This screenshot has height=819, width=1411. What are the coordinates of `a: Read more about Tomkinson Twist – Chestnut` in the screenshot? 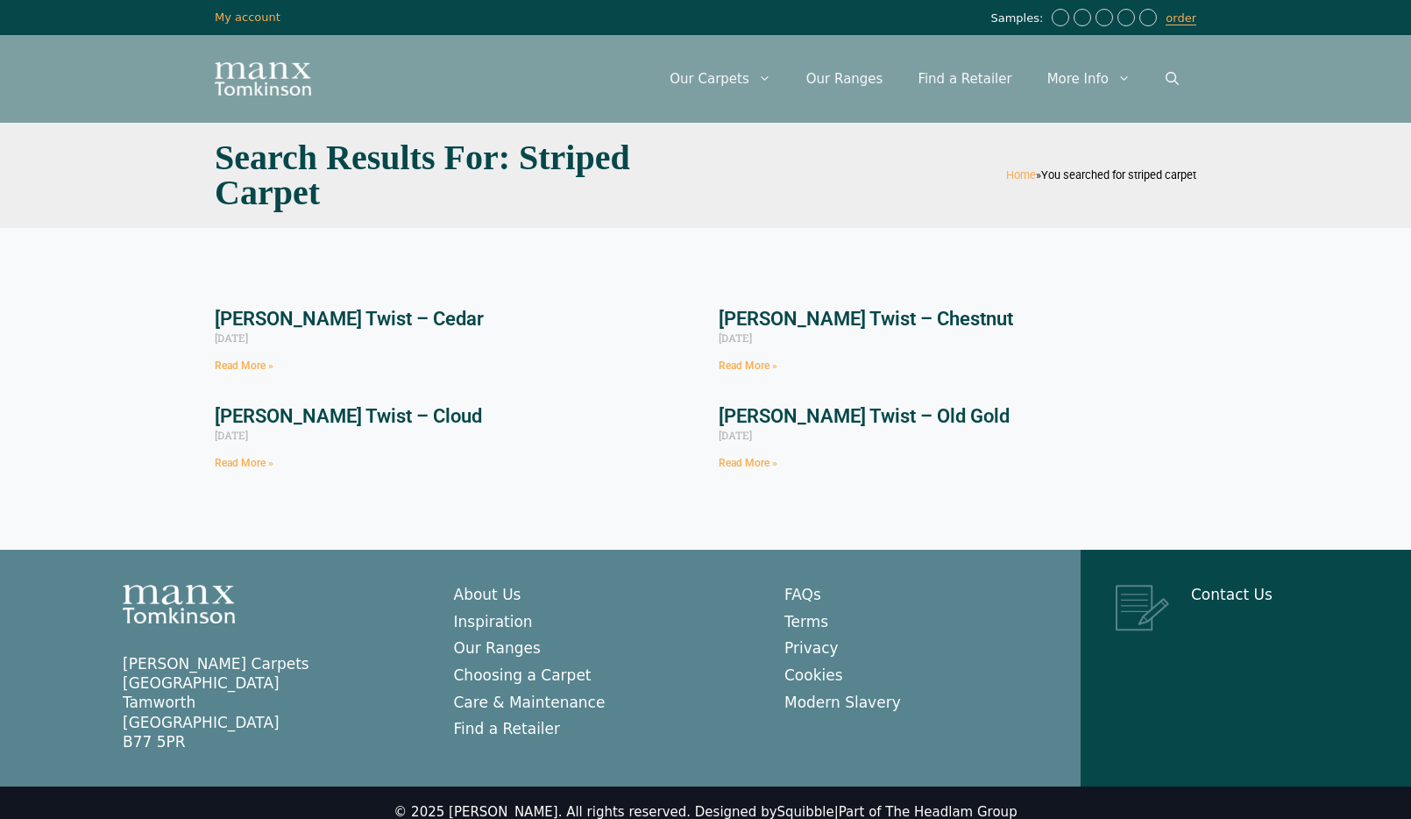 It's located at (748, 366).